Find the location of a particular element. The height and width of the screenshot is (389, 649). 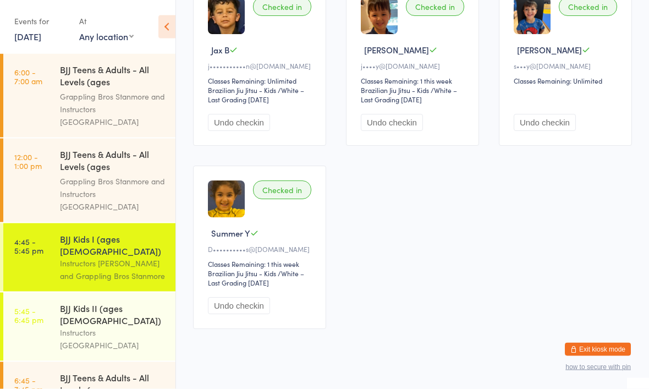

span: Jax B is located at coordinates (220, 50).